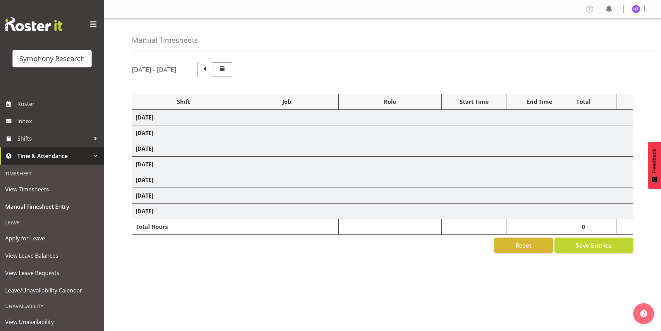  What do you see at coordinates (390, 102) in the screenshot?
I see `div: Role` at bounding box center [390, 102].